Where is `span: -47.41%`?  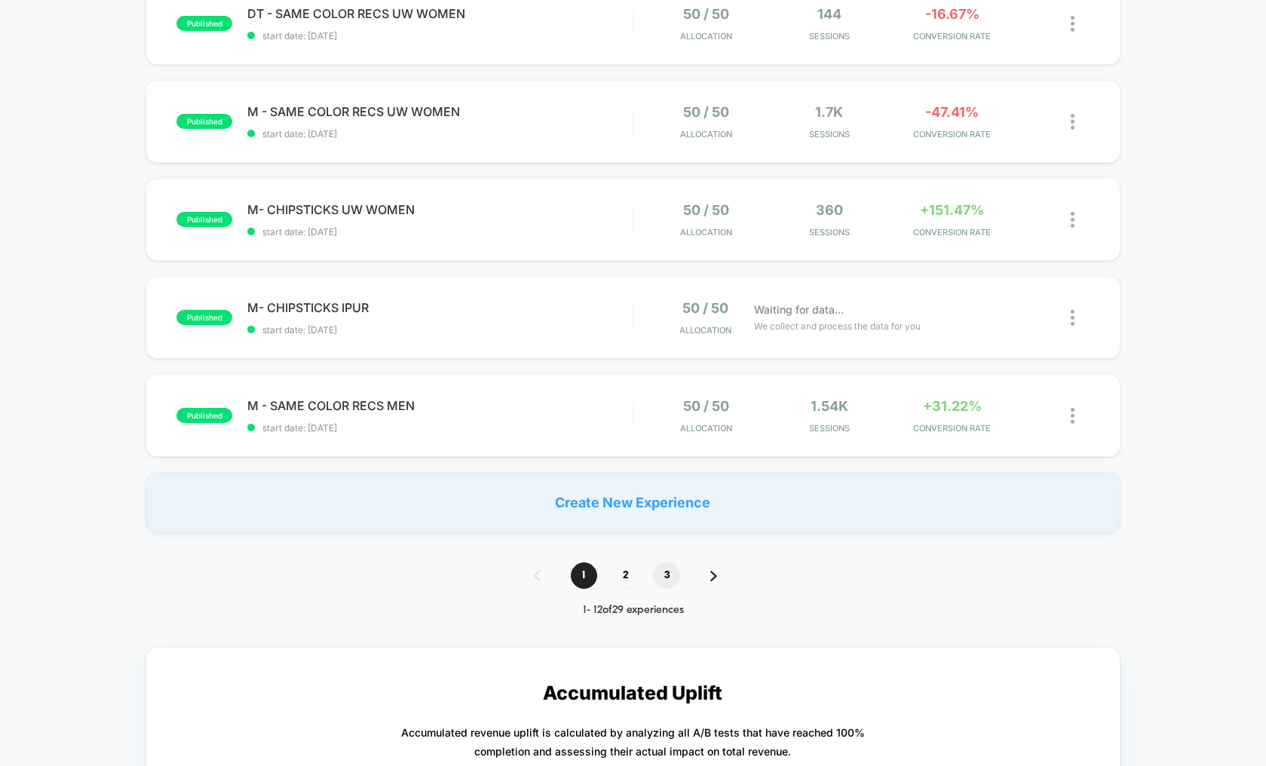
span: -47.41% is located at coordinates (952, 112).